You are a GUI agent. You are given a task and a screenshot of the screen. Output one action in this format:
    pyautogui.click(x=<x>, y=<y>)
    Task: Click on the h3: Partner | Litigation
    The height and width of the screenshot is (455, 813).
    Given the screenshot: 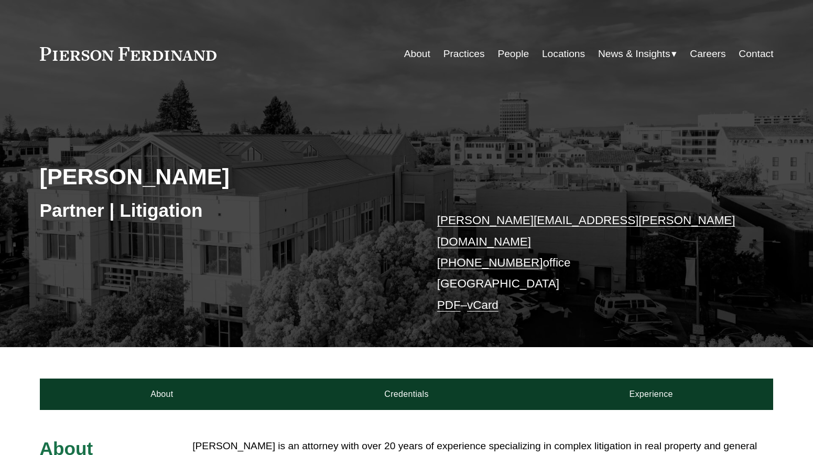 What is the action you would take?
    pyautogui.click(x=223, y=211)
    